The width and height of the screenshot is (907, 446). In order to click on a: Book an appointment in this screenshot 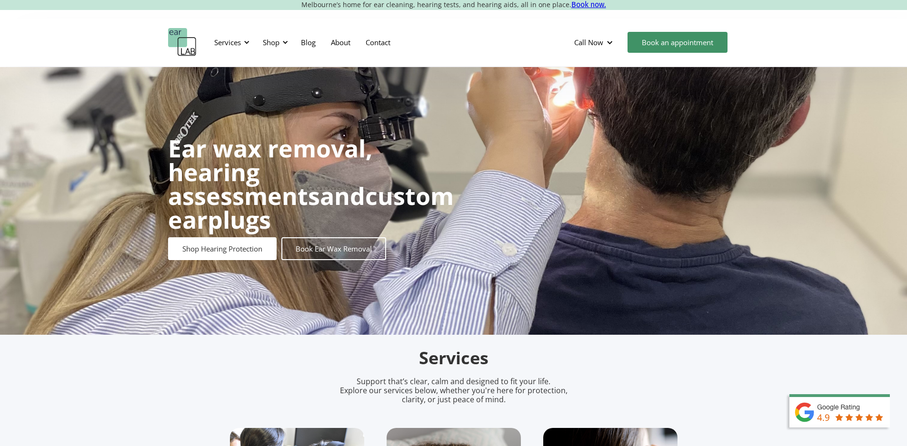, I will do `click(677, 42)`.